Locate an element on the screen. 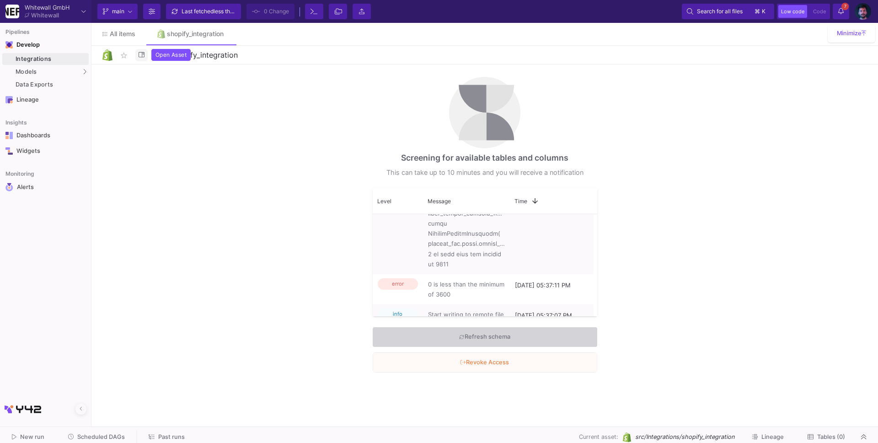 The width and height of the screenshot is (878, 443). span: Tables (0) is located at coordinates (831, 436).